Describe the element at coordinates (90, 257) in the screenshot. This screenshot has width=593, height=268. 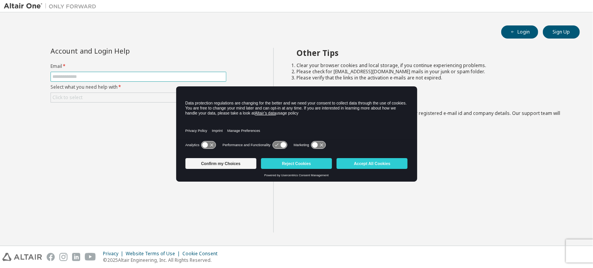
I see `img: youtube.svg` at that location.